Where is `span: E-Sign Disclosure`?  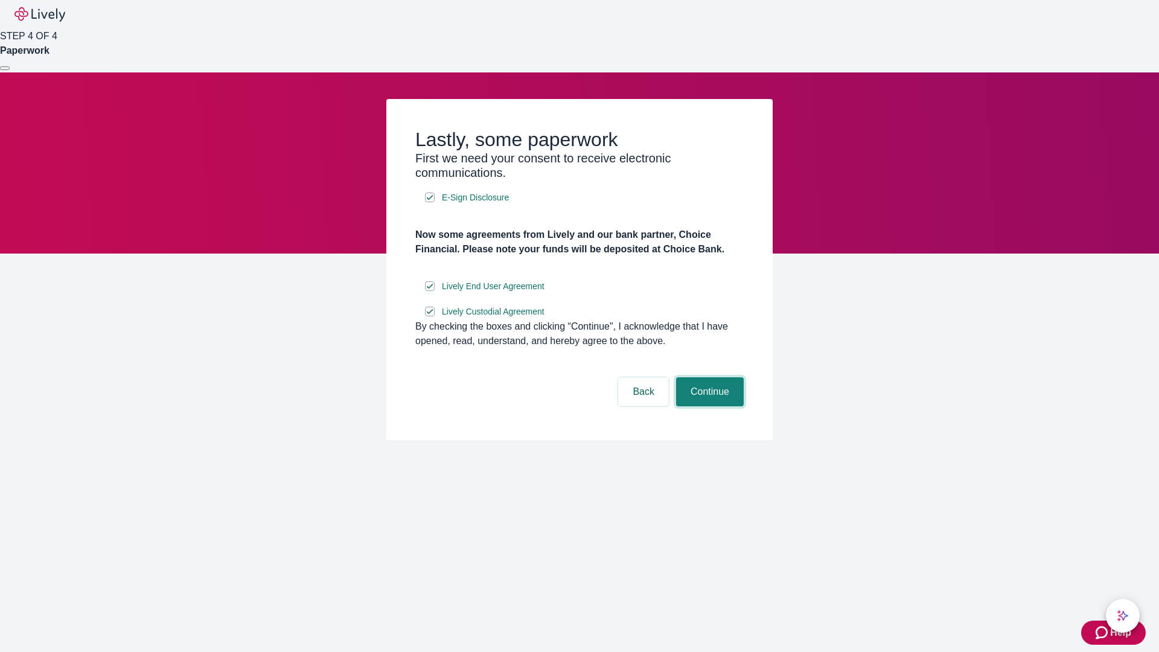
span: E-Sign Disclosure is located at coordinates (475, 197).